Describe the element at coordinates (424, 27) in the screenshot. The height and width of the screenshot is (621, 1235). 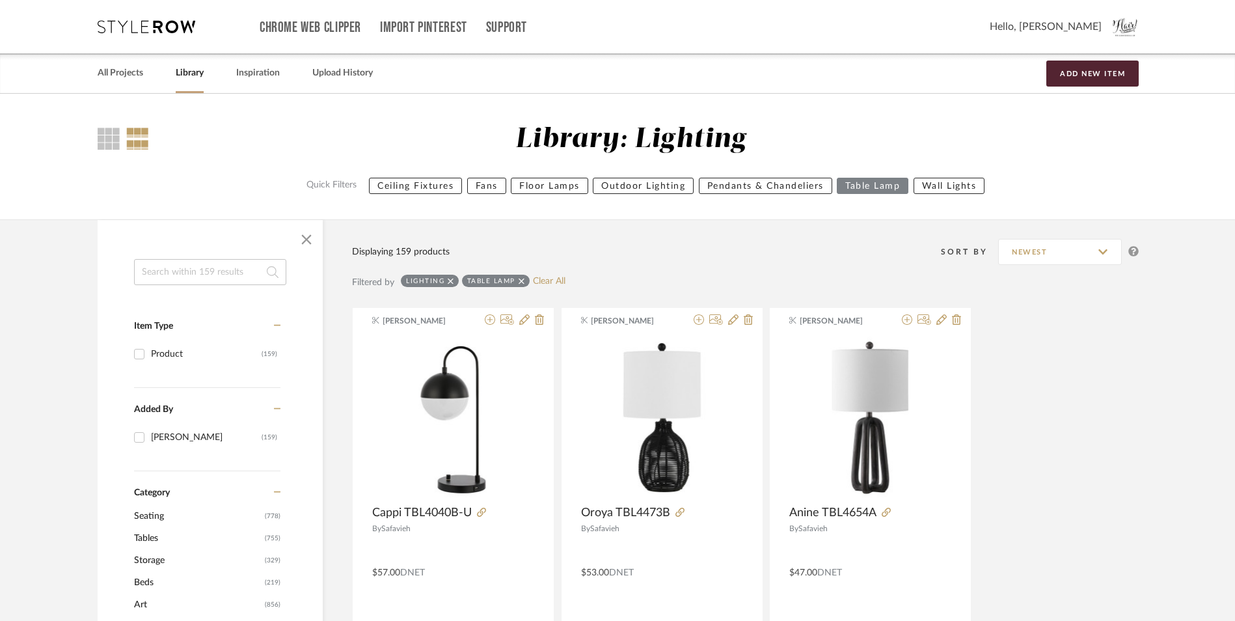
I see `a: Import Pinterest` at that location.